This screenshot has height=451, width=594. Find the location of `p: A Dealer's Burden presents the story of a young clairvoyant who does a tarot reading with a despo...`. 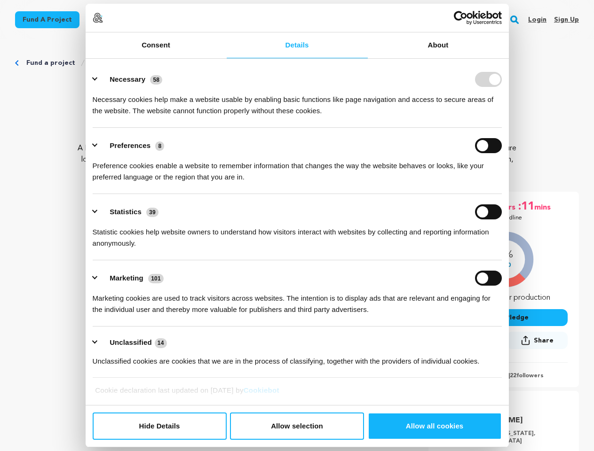

p: A Dealer's Burden presents the story of a young clairvoyant who does a tarot reading with a despo... is located at coordinates (297, 160).